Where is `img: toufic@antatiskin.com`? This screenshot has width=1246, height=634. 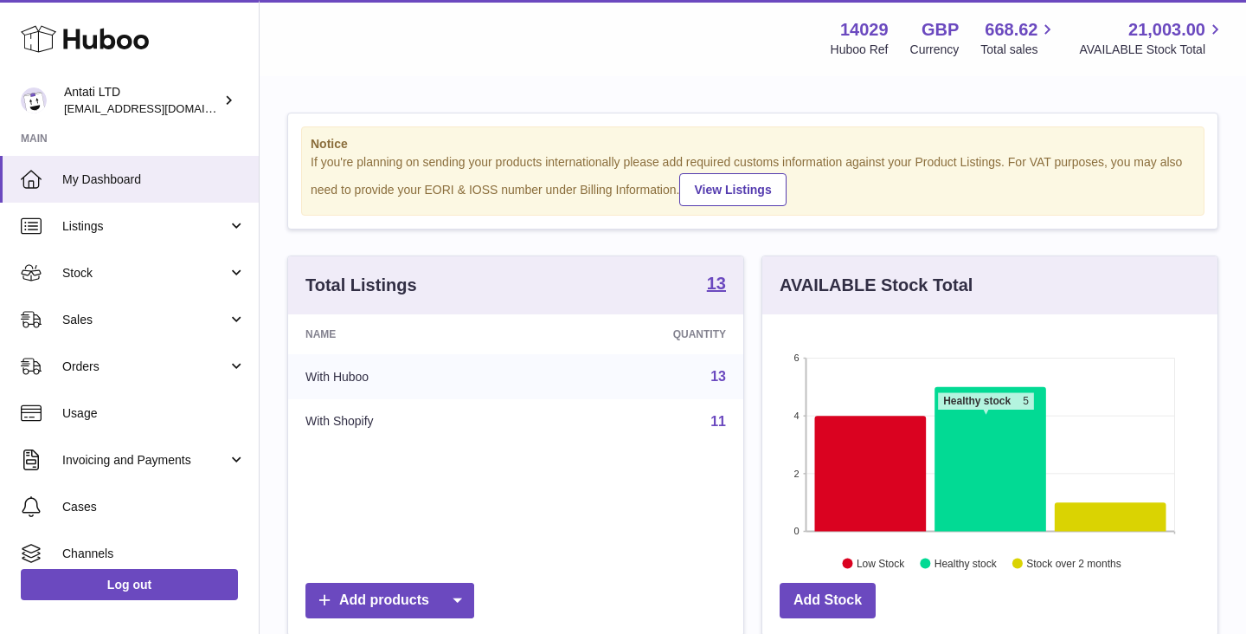
img: toufic@antatiskin.com is located at coordinates (34, 100).